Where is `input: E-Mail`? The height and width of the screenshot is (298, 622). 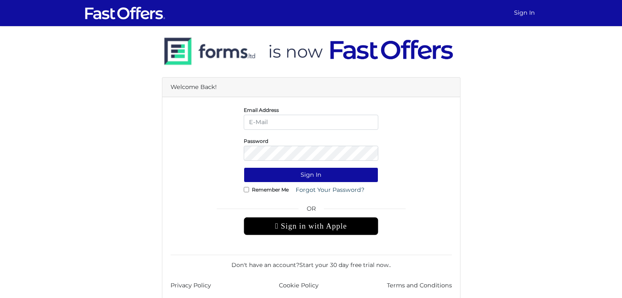
input: E-Mail is located at coordinates (311, 122).